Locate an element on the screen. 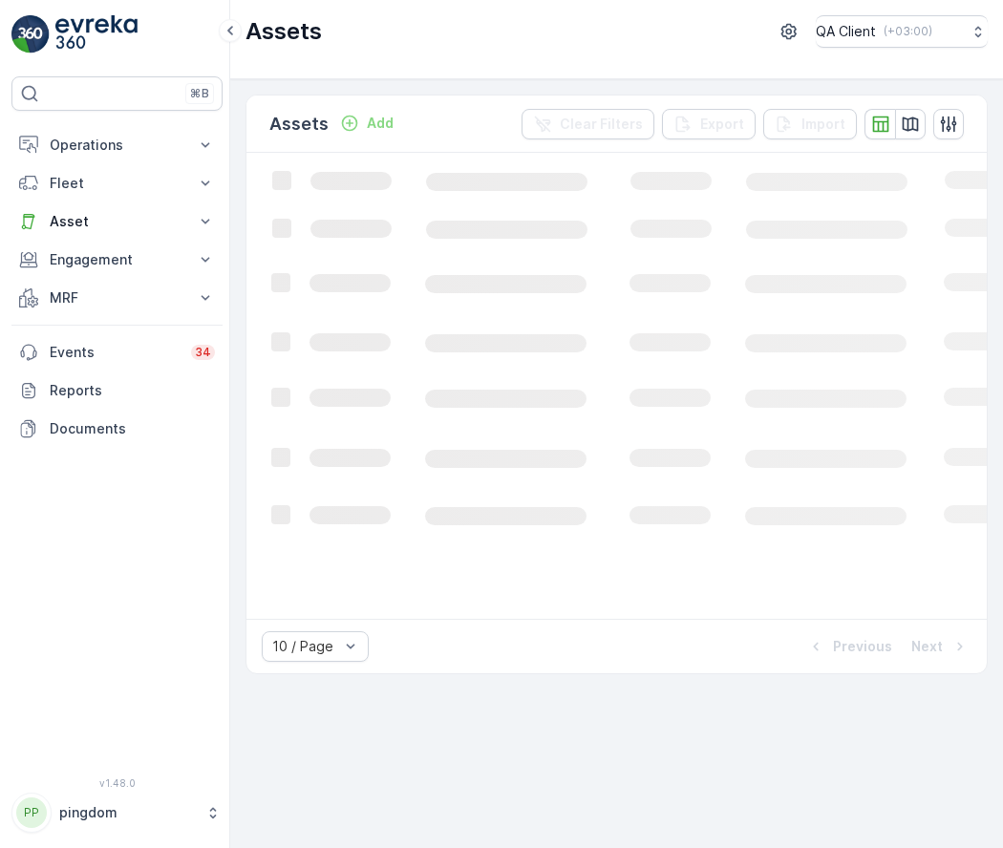 The image size is (1003, 848). p: Operations is located at coordinates (117, 145).